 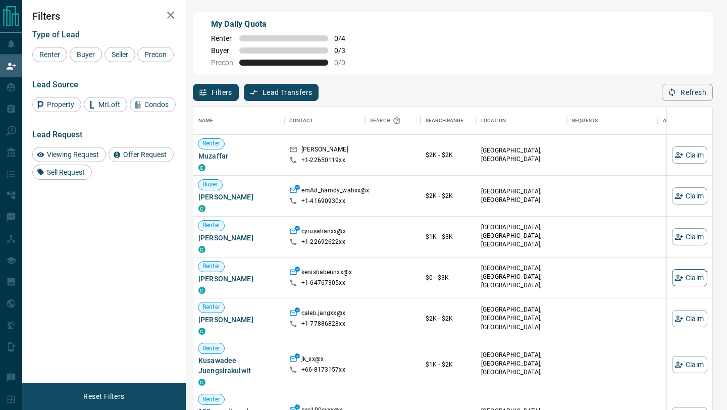 I want to click on div: Viewing Request, so click(x=69, y=154).